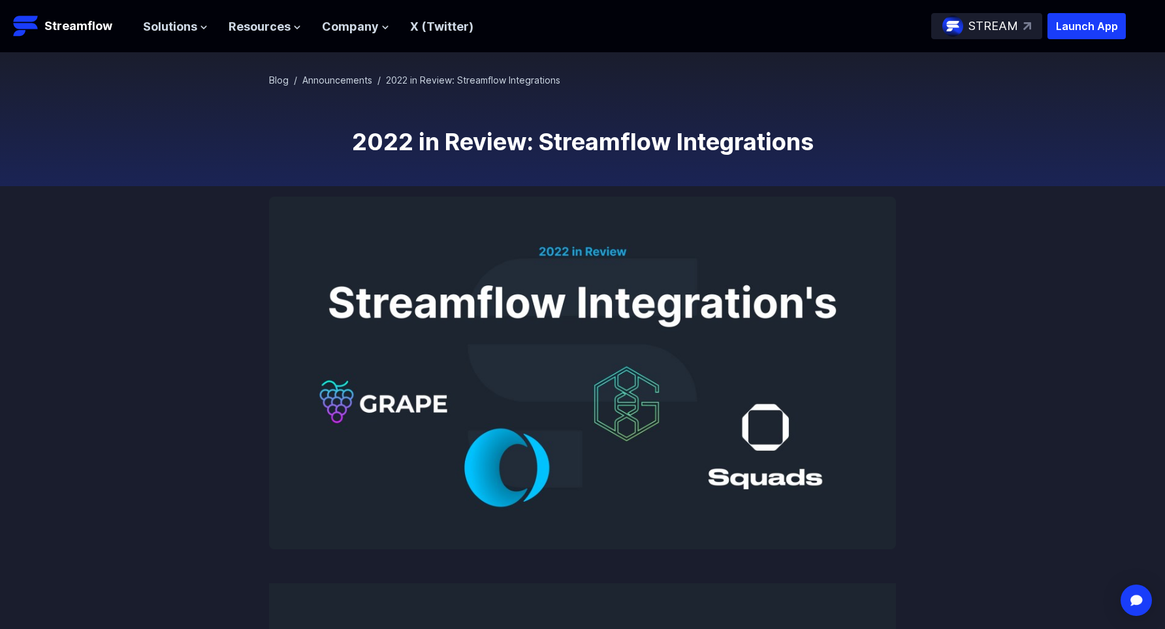 The width and height of the screenshot is (1165, 629). I want to click on span: Company, so click(350, 27).